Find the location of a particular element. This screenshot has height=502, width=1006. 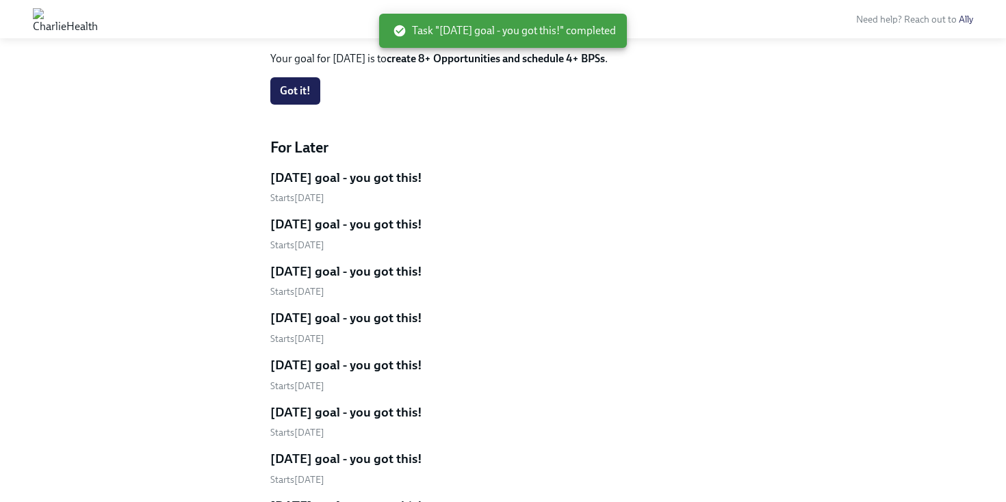

span: Friday, August 29th 2025, 7:00 am is located at coordinates (297, 339).